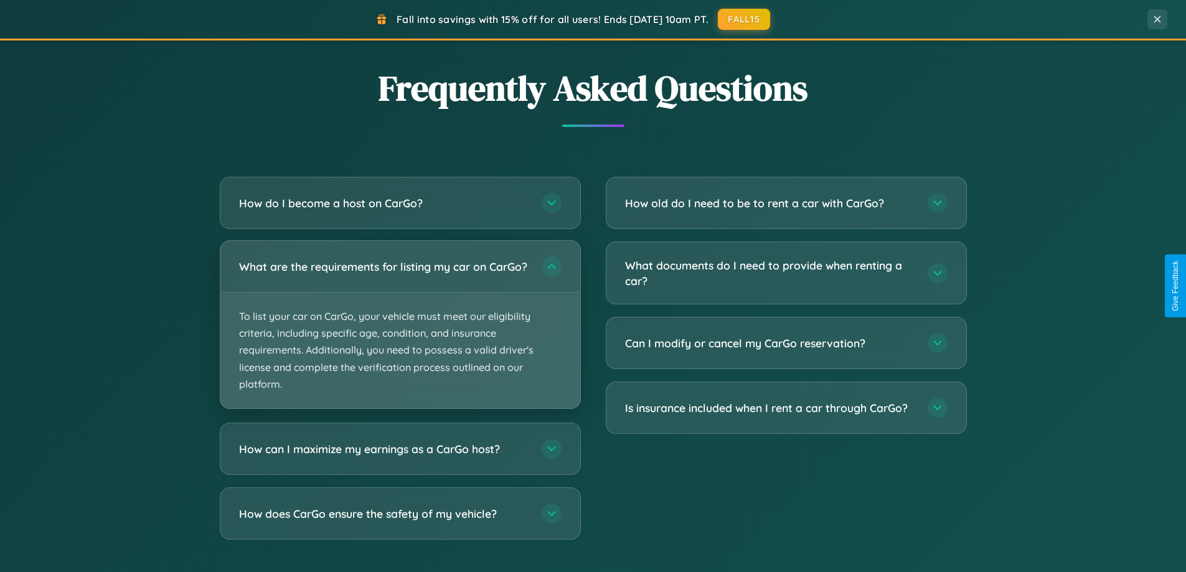 This screenshot has width=1186, height=572. What do you see at coordinates (384, 203) in the screenshot?
I see `h3: How do I become a host on CarGo?` at bounding box center [384, 203].